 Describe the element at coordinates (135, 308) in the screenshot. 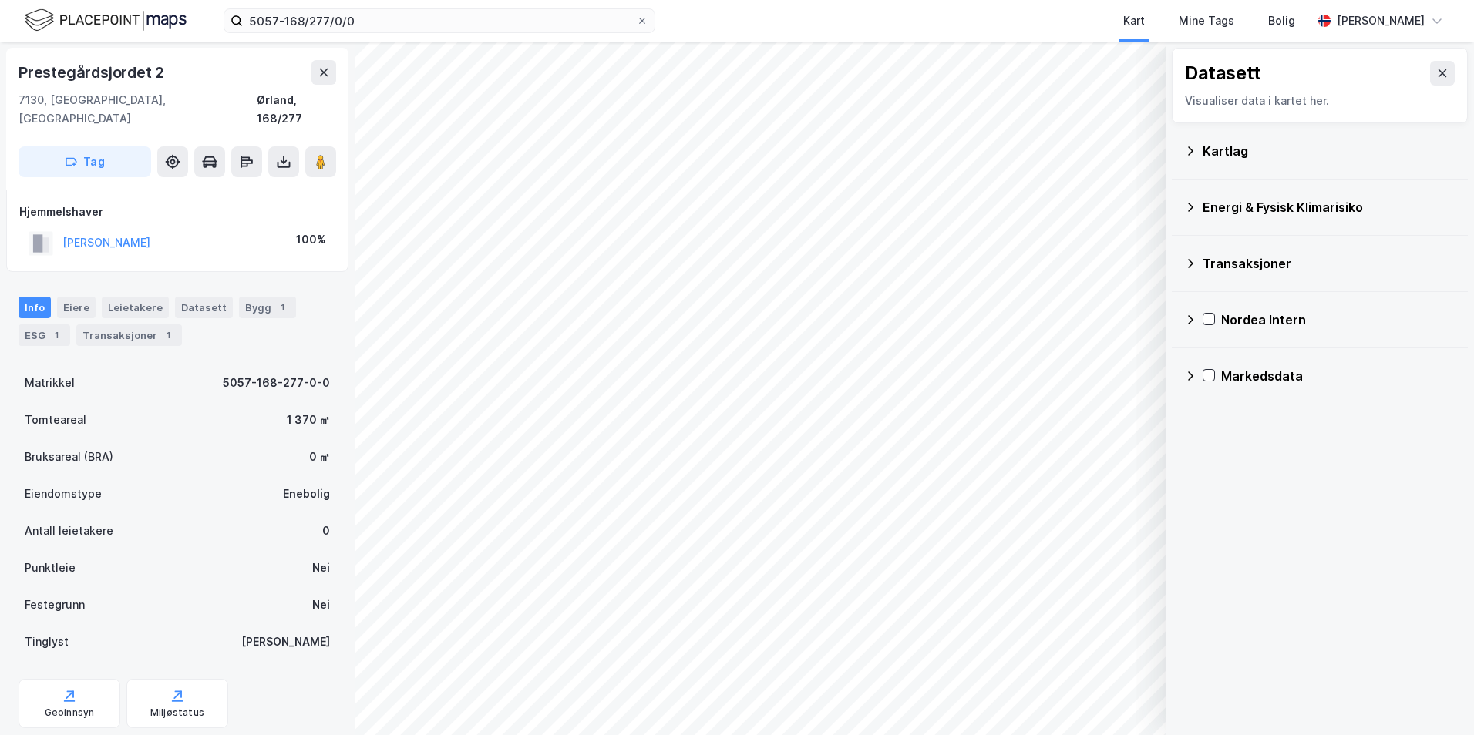

I see `div: Leietakere` at that location.